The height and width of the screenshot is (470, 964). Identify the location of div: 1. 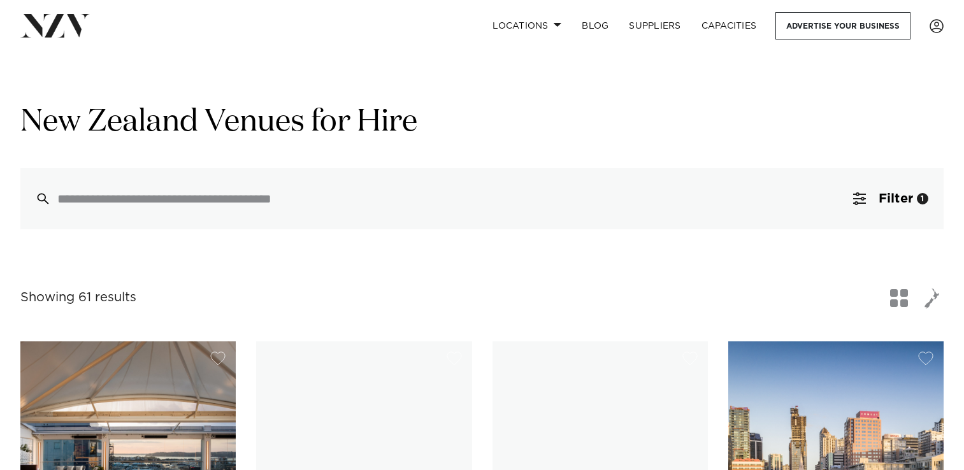
(922, 199).